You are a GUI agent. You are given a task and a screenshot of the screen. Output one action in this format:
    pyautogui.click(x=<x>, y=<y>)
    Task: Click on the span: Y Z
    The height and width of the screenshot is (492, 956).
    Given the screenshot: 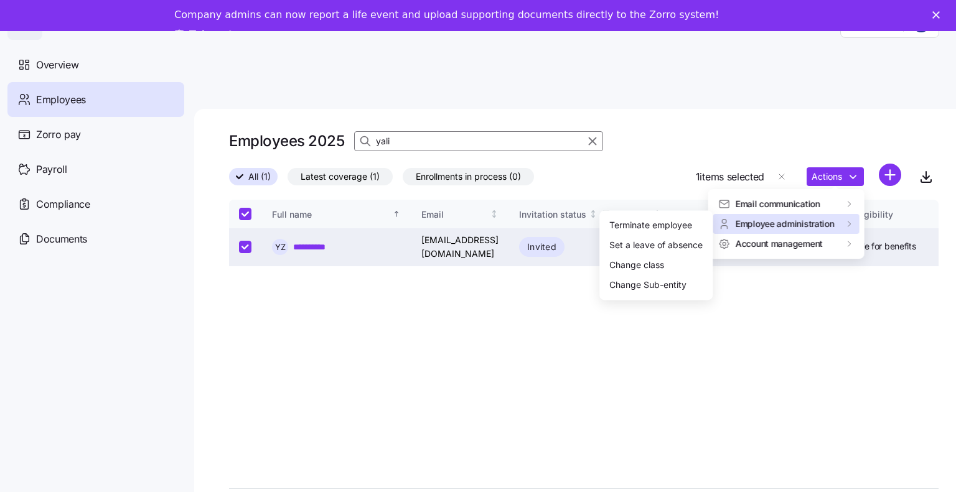 What is the action you would take?
    pyautogui.click(x=280, y=247)
    